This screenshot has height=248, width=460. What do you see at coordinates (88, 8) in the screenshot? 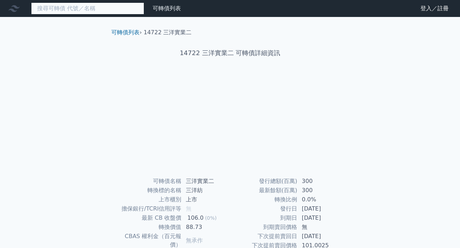
I see `input: 搜尋可轉債 代號／名稱` at bounding box center [88, 8].